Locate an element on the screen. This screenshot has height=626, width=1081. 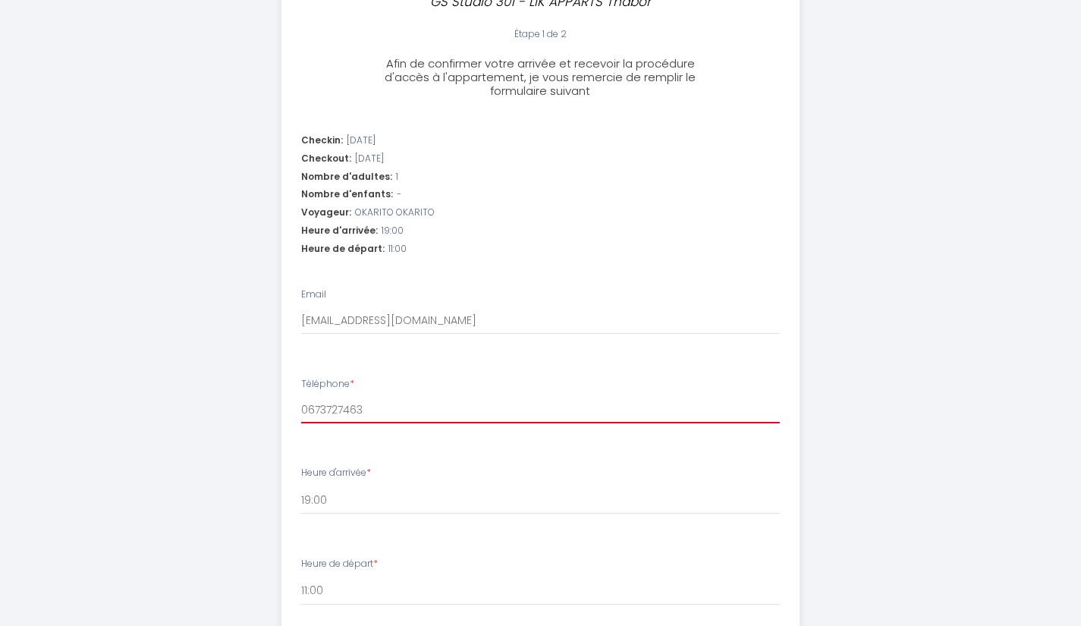
span: OKARITO OKARITO is located at coordinates (394, 212).